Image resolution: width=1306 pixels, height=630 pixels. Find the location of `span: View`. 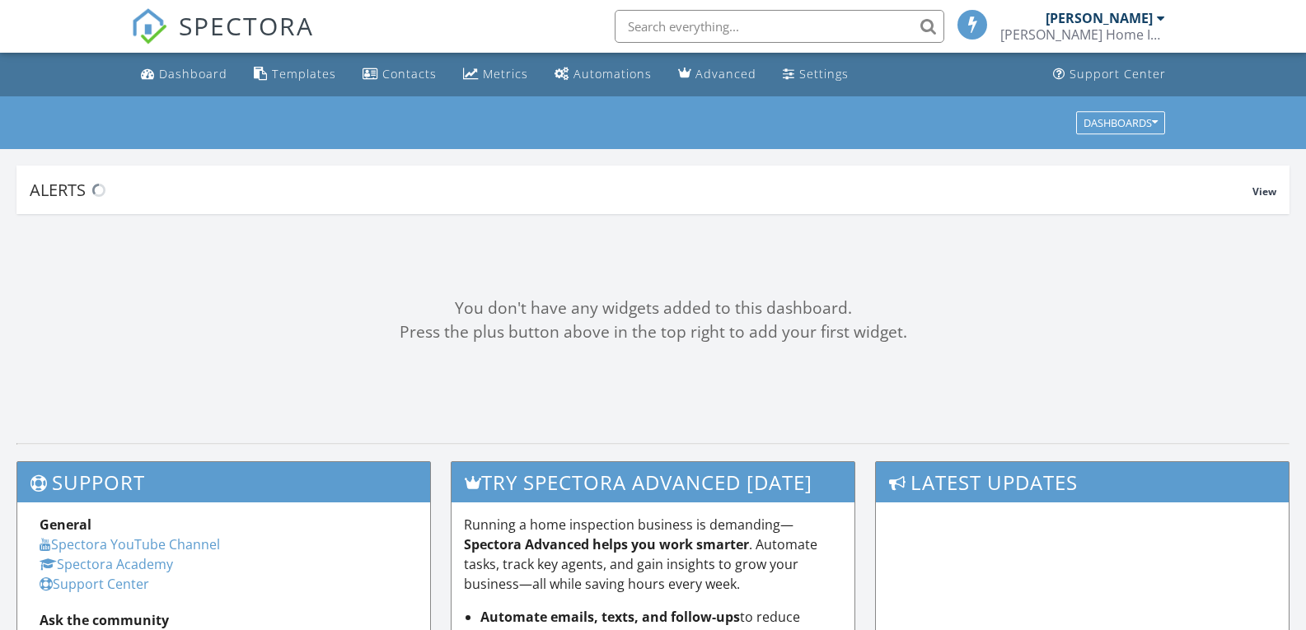

span: View is located at coordinates (1264, 191).